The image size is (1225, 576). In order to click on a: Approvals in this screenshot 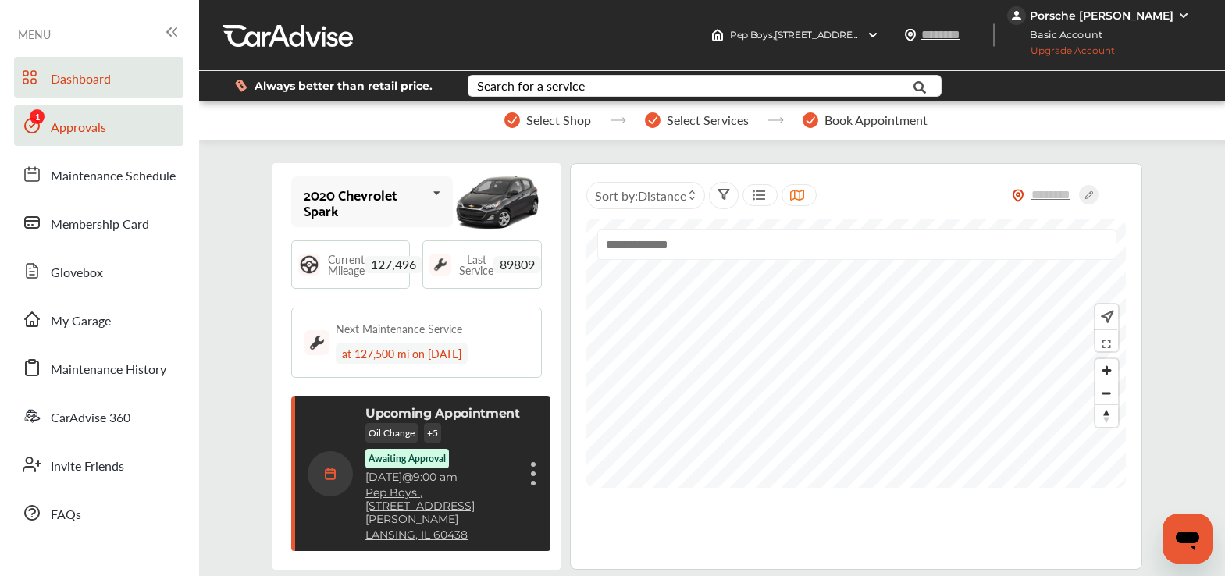, I will do `click(98, 126)`.